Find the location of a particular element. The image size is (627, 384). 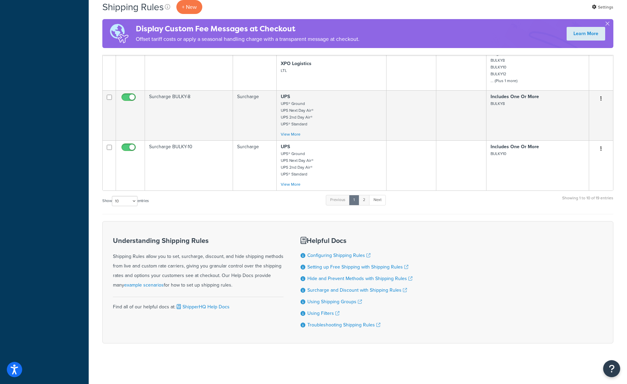

td: Hide Methods is located at coordinates (255, 65).